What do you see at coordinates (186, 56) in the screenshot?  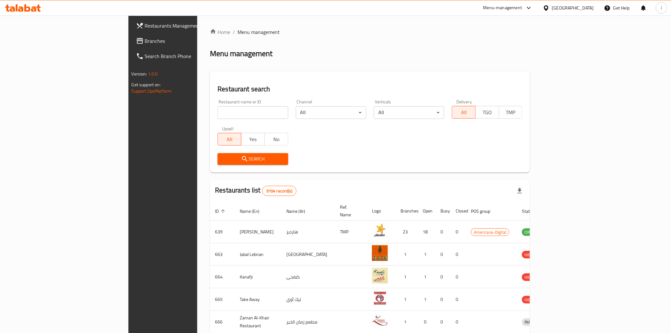 I see `a: Search Branch Phone` at bounding box center [186, 56].